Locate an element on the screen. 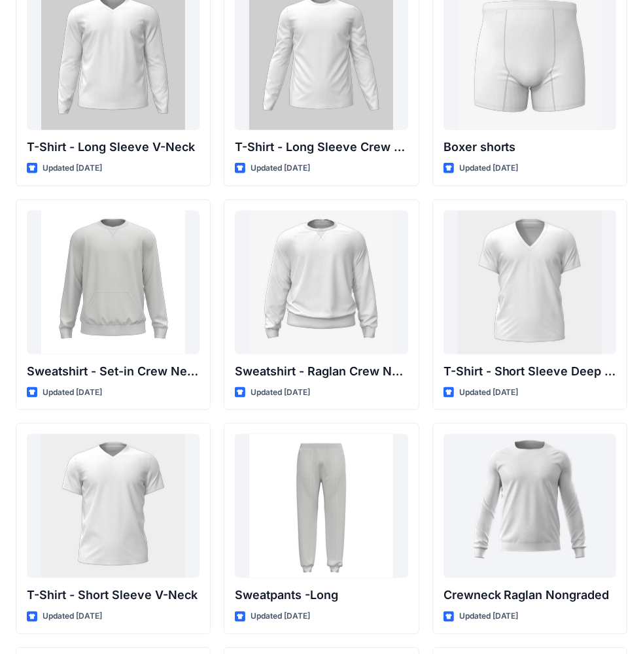 The image size is (643, 654). a: Sweatshirt - Raglan Crew Neck is located at coordinates (321, 282).